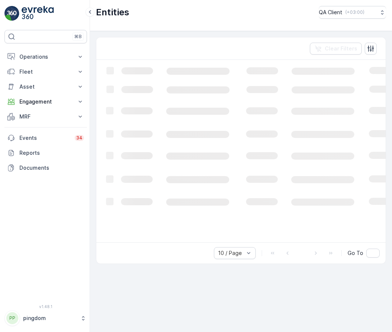 The width and height of the screenshot is (392, 332). What do you see at coordinates (46, 306) in the screenshot?
I see `span: v 1.48.1` at bounding box center [46, 306].